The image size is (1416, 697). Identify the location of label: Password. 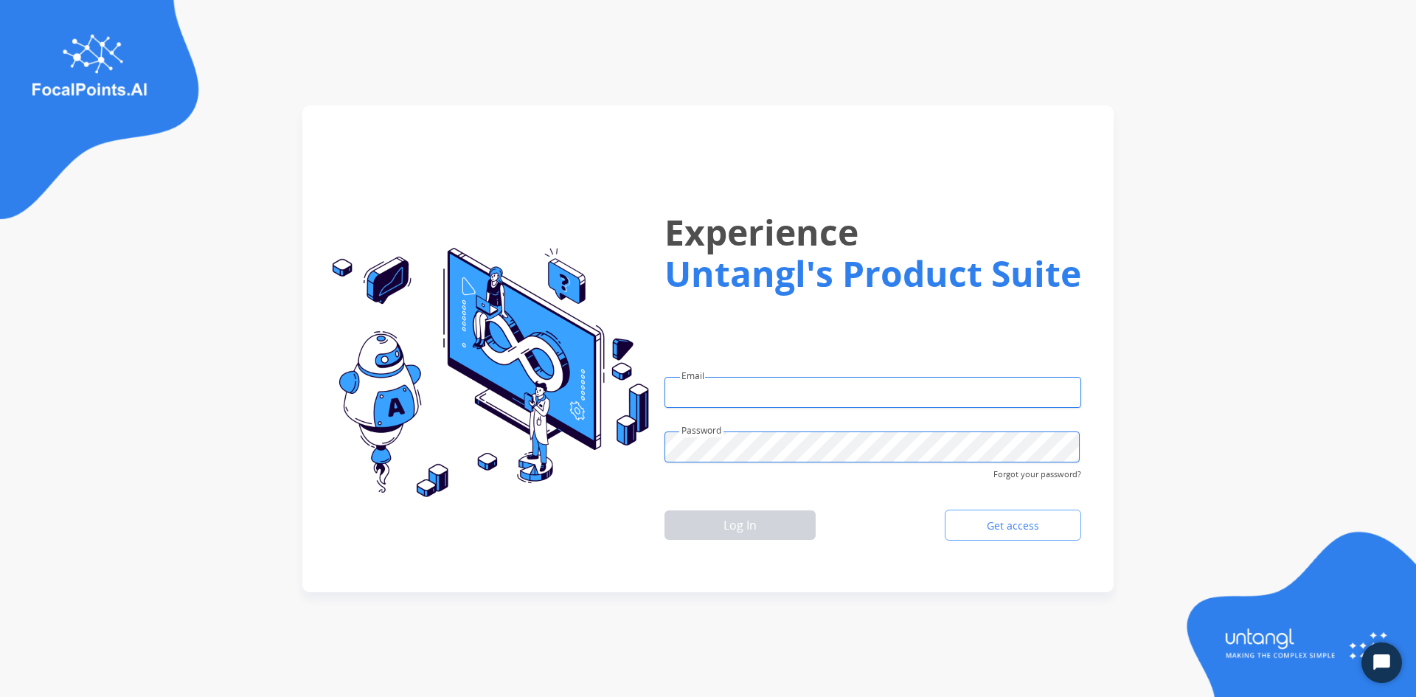
(701, 431).